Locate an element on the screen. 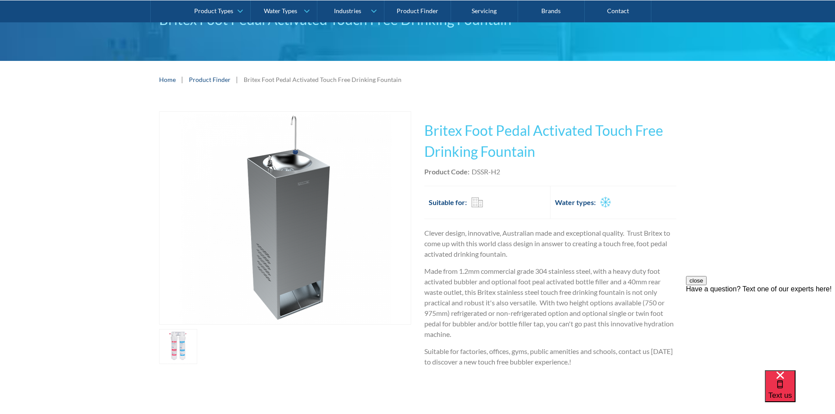  div: Product Types is located at coordinates (213, 11).